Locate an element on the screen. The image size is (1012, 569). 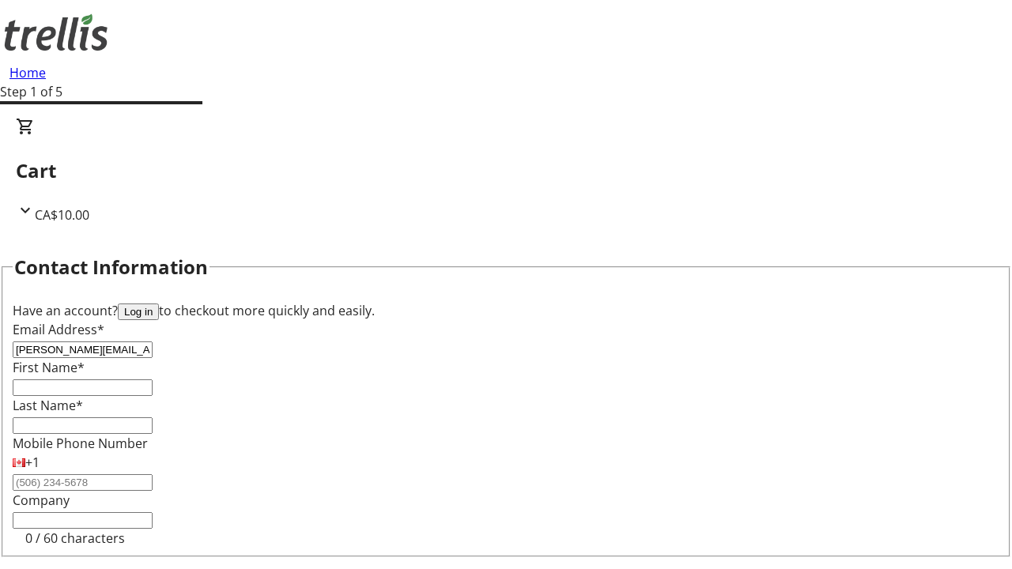
label: Mobile Phone Number is located at coordinates (80, 444).